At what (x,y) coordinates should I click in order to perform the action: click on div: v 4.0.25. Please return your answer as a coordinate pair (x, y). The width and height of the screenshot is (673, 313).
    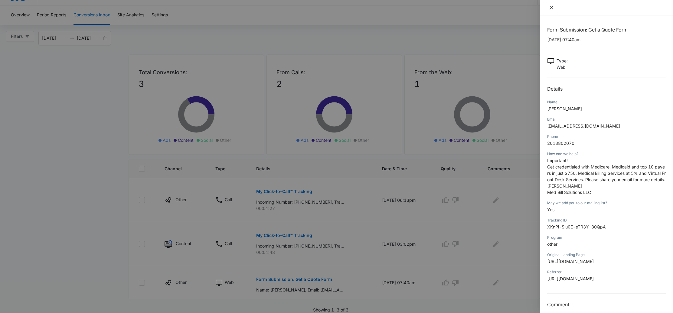
    Looking at the image, I should click on (23, 12).